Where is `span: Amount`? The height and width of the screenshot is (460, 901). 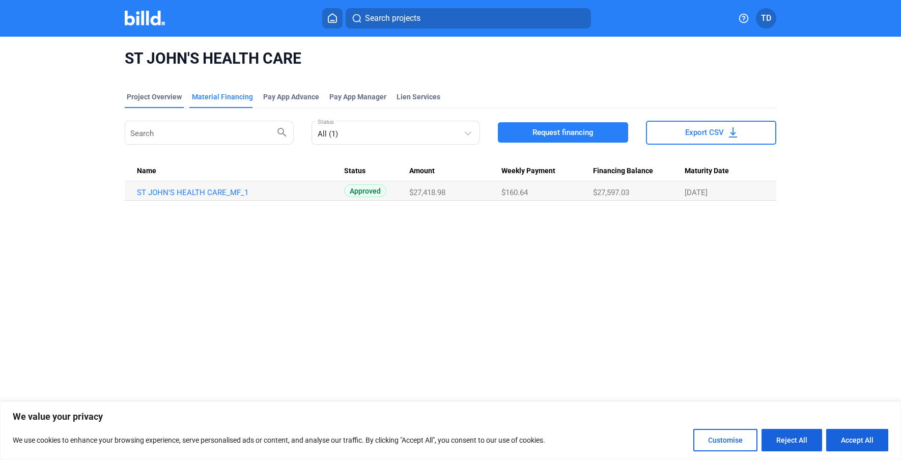
span: Amount is located at coordinates (422, 171).